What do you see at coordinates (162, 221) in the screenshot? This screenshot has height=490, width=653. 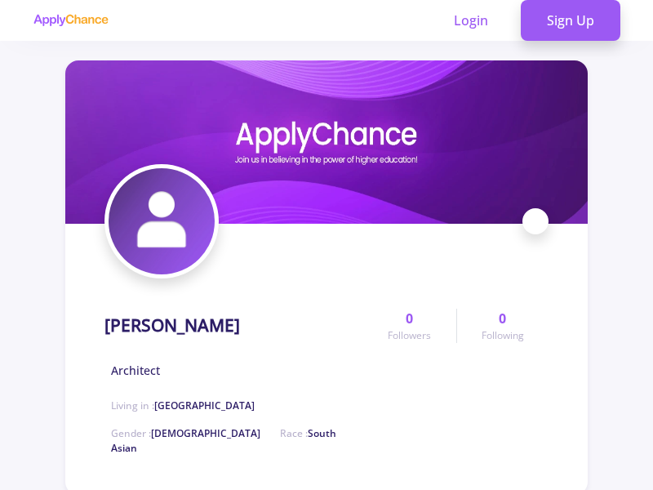 I see `img: Edris Seddiqiavatar` at bounding box center [162, 221].